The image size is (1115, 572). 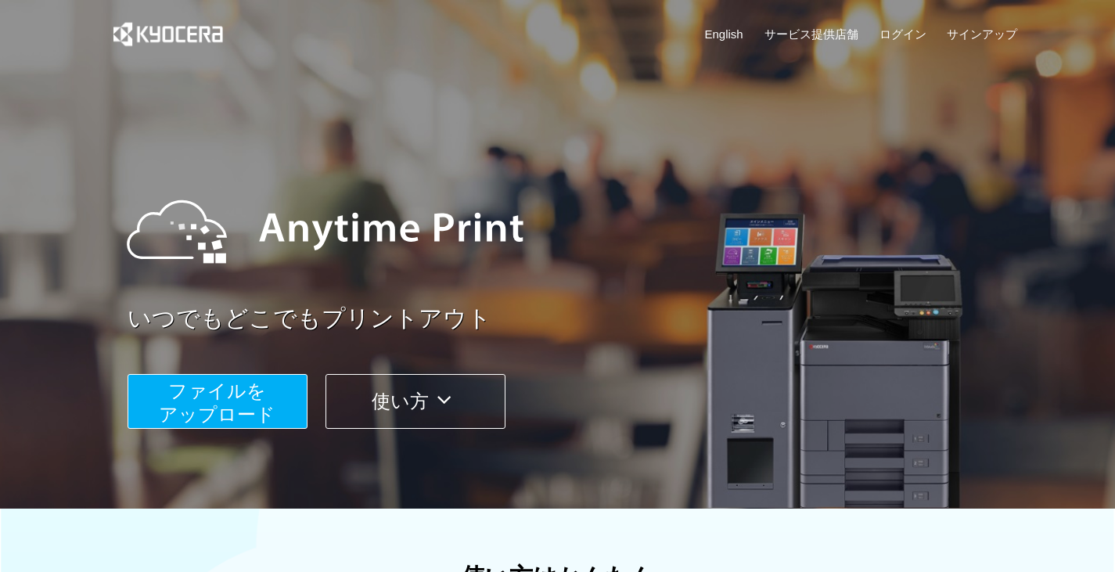 I want to click on button: 使い方, so click(x=416, y=401).